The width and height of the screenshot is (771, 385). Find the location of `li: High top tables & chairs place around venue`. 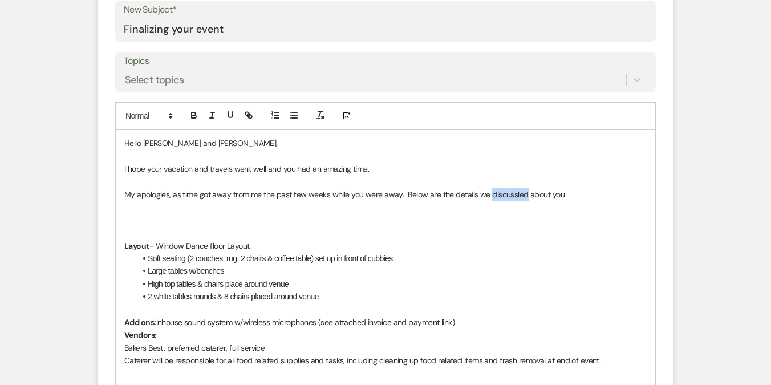

li: High top tables & chairs place around venue is located at coordinates (391, 284).